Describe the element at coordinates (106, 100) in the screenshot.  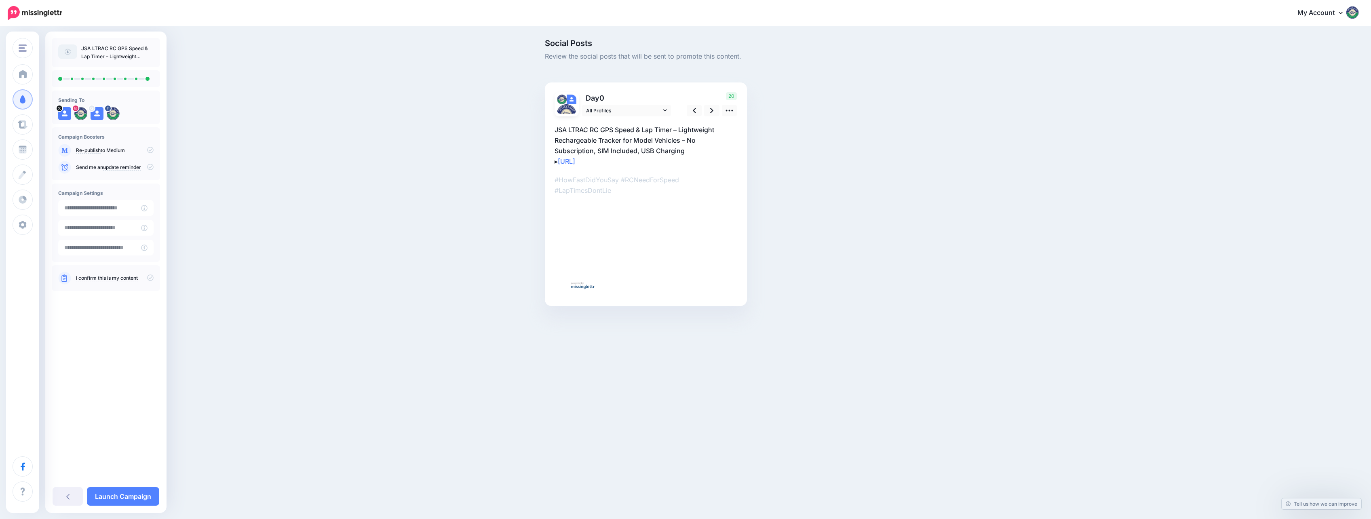
I see `h4: Sending To` at that location.